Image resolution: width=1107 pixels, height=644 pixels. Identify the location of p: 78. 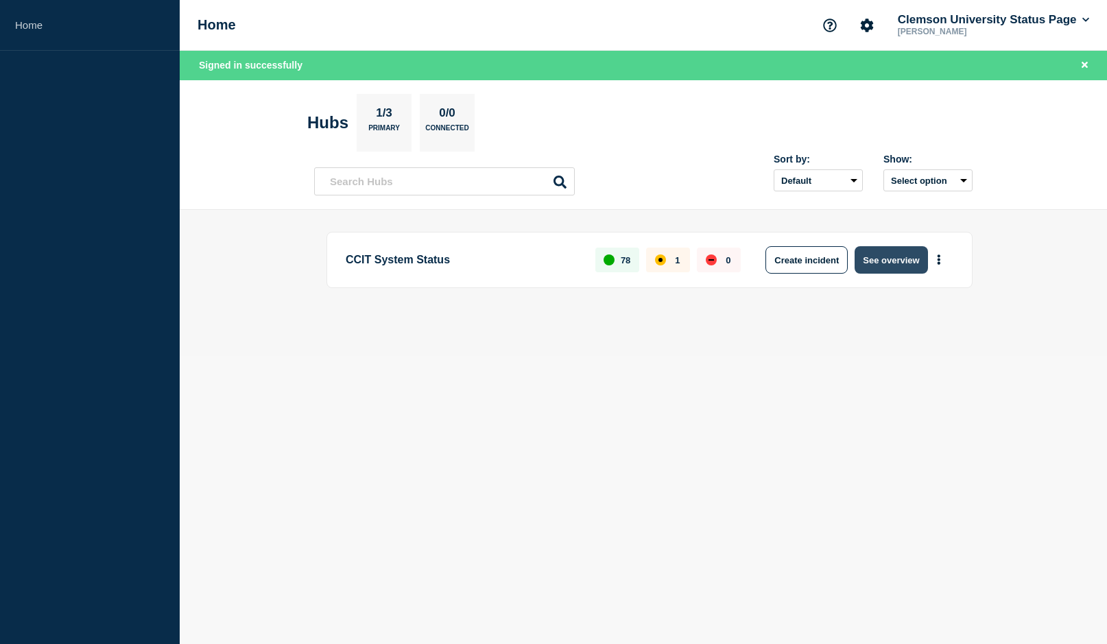
(625, 260).